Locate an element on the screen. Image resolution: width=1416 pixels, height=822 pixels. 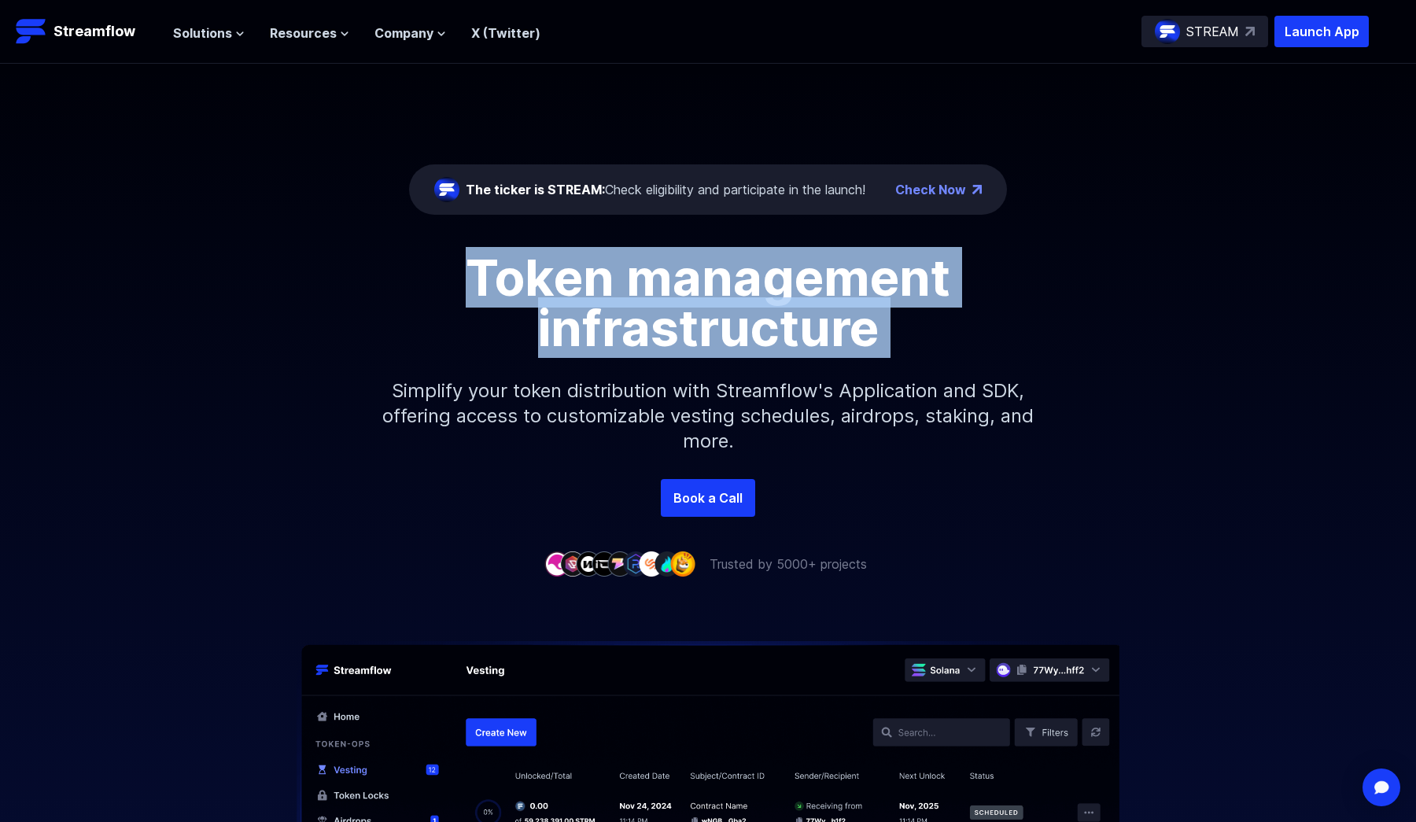
img: top-right-arrow.png is located at coordinates (977, 190).